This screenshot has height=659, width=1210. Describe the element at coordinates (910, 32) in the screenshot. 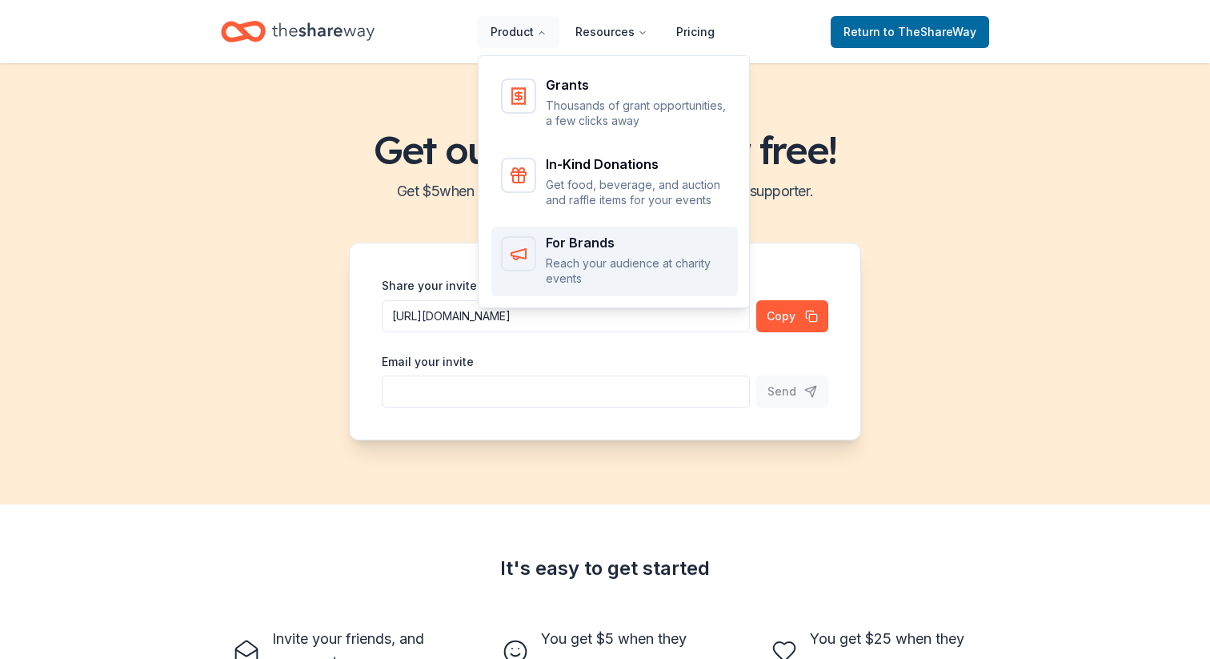

I see `span: Return` at that location.